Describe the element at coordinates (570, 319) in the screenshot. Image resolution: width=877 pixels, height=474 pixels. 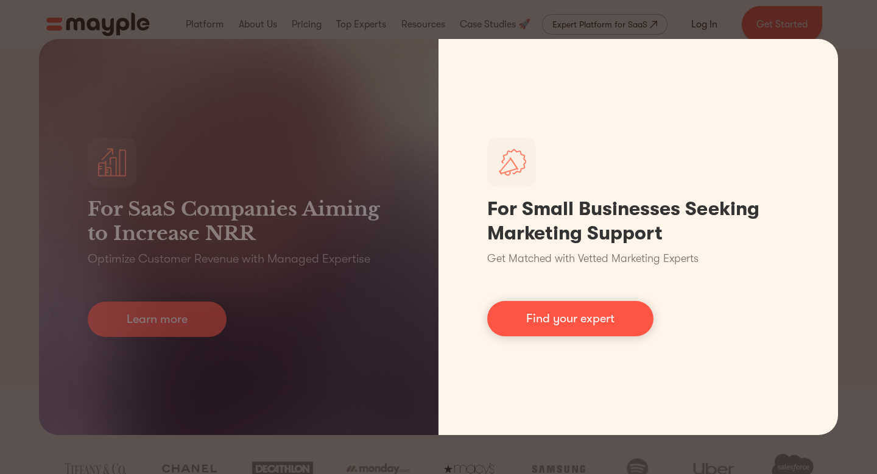
I see `a: Find your expert` at that location.